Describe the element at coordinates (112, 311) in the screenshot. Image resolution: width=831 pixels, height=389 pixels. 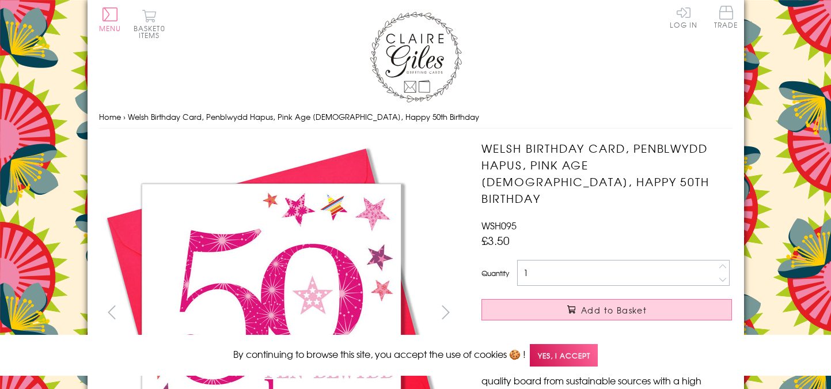
I see `button: prev` at that location.